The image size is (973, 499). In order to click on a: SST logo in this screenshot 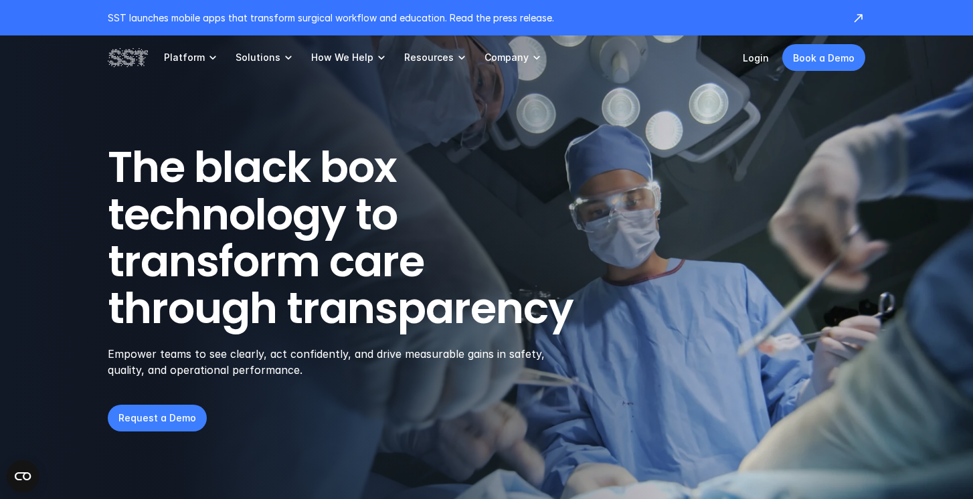, I will do `click(128, 58)`.